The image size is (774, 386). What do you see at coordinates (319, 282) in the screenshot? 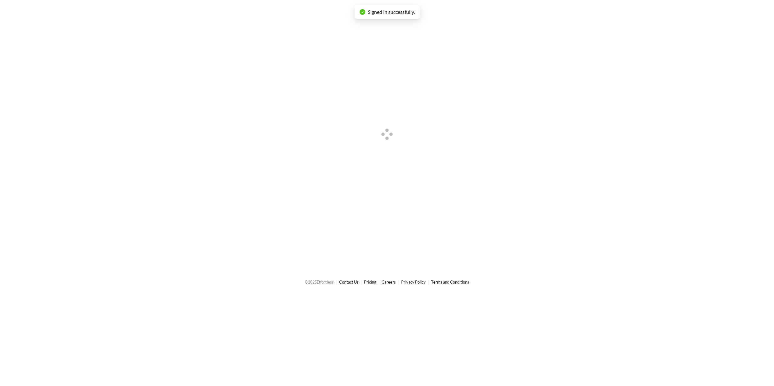
I see `span: © 2025 Effortless` at bounding box center [319, 282].